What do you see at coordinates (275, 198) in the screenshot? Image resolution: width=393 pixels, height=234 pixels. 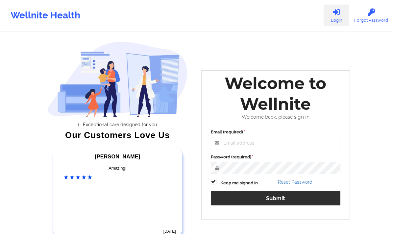 I see `button: Submit` at bounding box center [275, 198].